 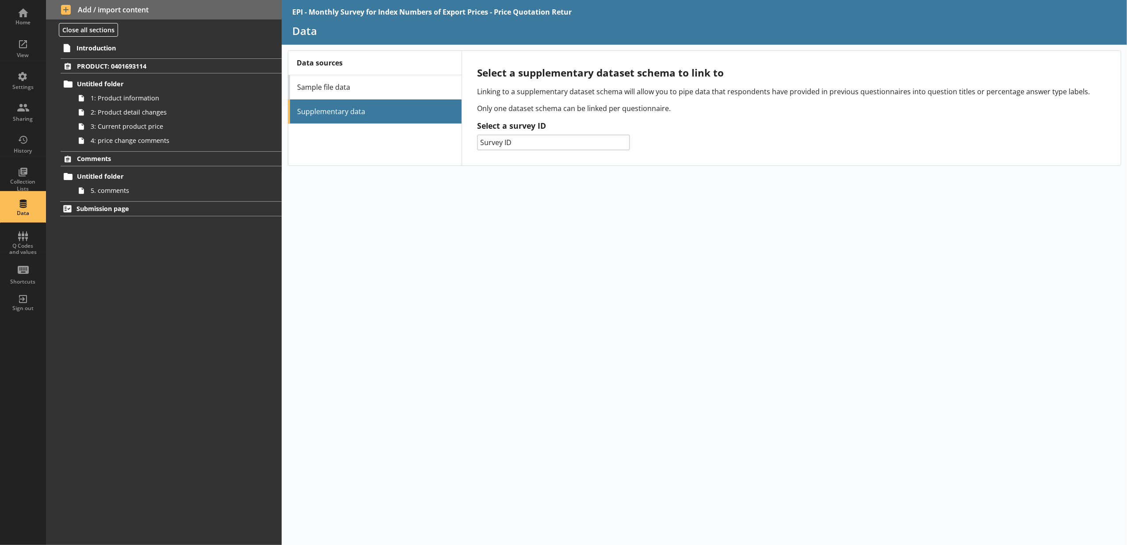 What do you see at coordinates (171, 48) in the screenshot?
I see `a: Introduction` at bounding box center [171, 48].